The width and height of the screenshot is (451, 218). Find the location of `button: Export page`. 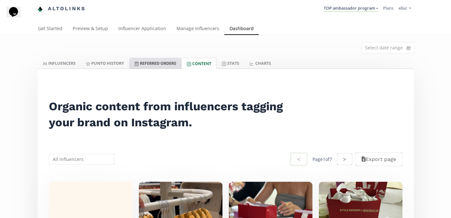

button: Export page is located at coordinates (378, 159).